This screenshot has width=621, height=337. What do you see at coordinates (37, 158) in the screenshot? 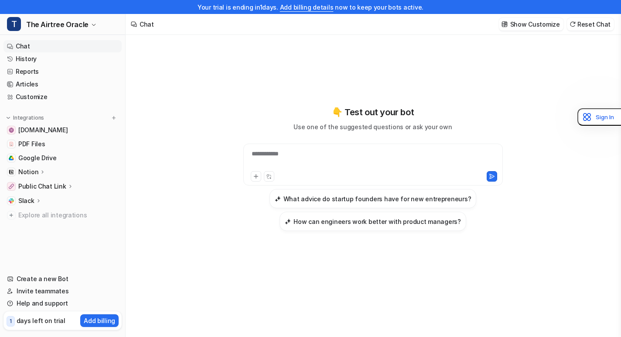
I see `span: Google Drive` at bounding box center [37, 158].